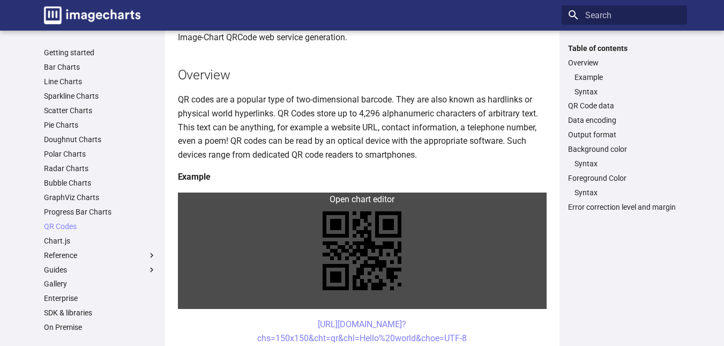 The height and width of the screenshot is (346, 724). What do you see at coordinates (100, 53) in the screenshot?
I see `a: Getting started` at bounding box center [100, 53].